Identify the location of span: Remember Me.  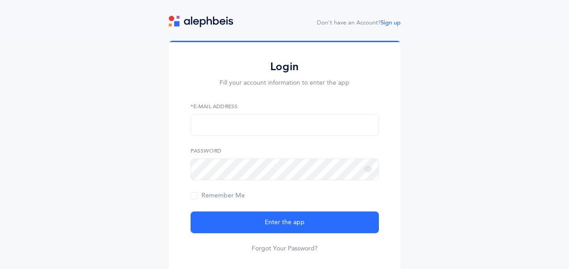
(218, 196).